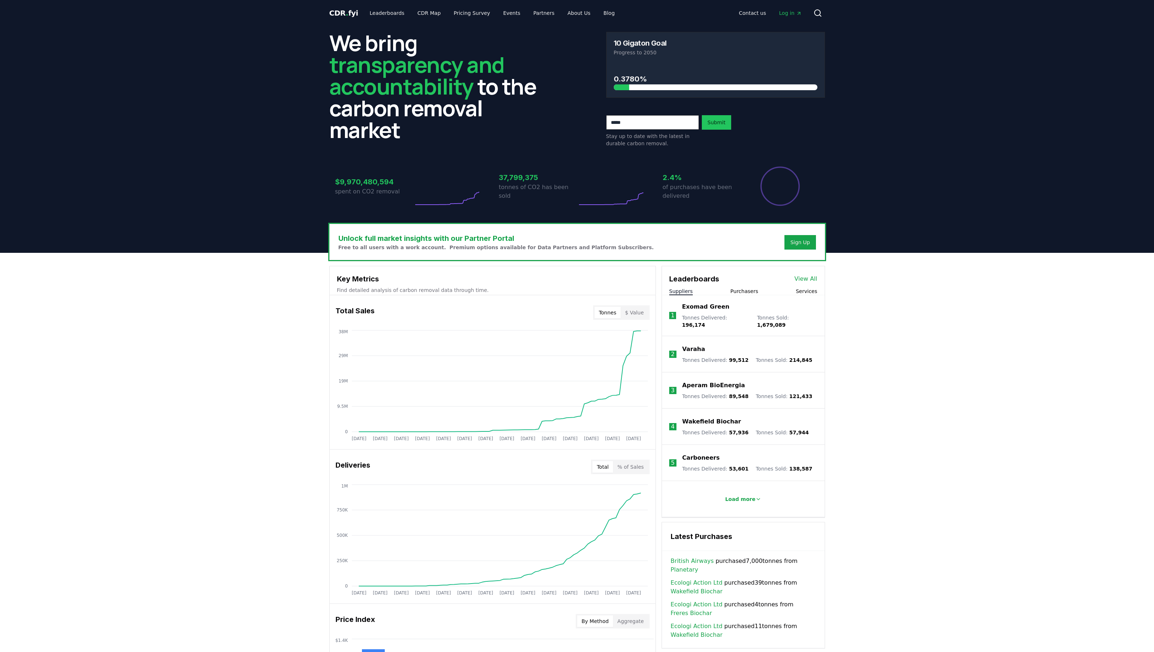  Describe the element at coordinates (492, 290) in the screenshot. I see `p: Find detailed analysis of carbon removal data through time.` at that location.